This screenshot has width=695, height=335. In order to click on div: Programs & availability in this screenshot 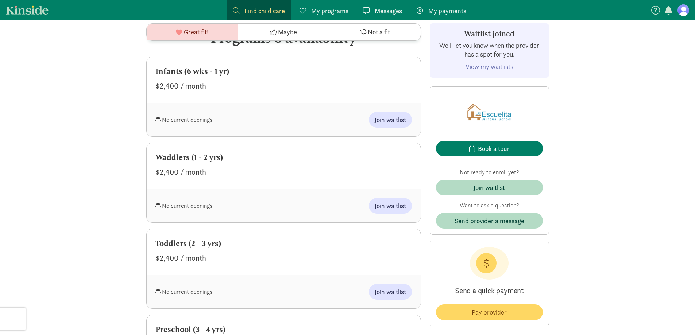, I will do `click(283, 38)`.